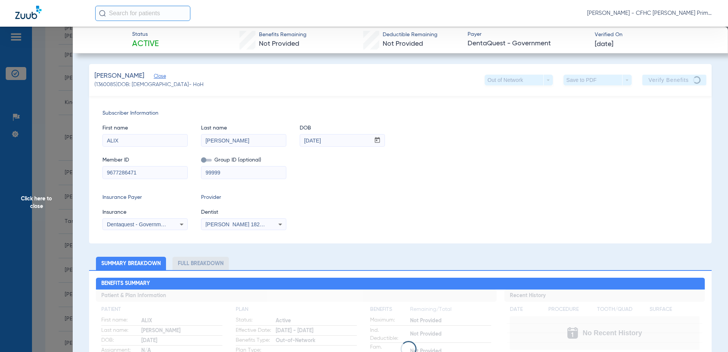 The width and height of the screenshot is (728, 352). I want to click on span: Benefits Remaining, so click(283, 35).